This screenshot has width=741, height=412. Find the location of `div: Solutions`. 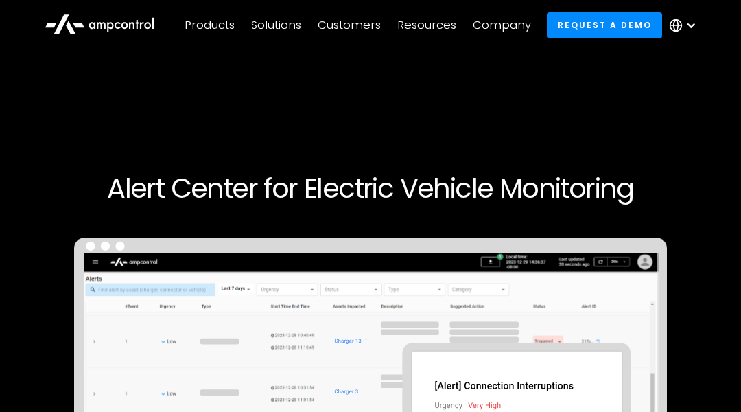

div: Solutions is located at coordinates (276, 25).